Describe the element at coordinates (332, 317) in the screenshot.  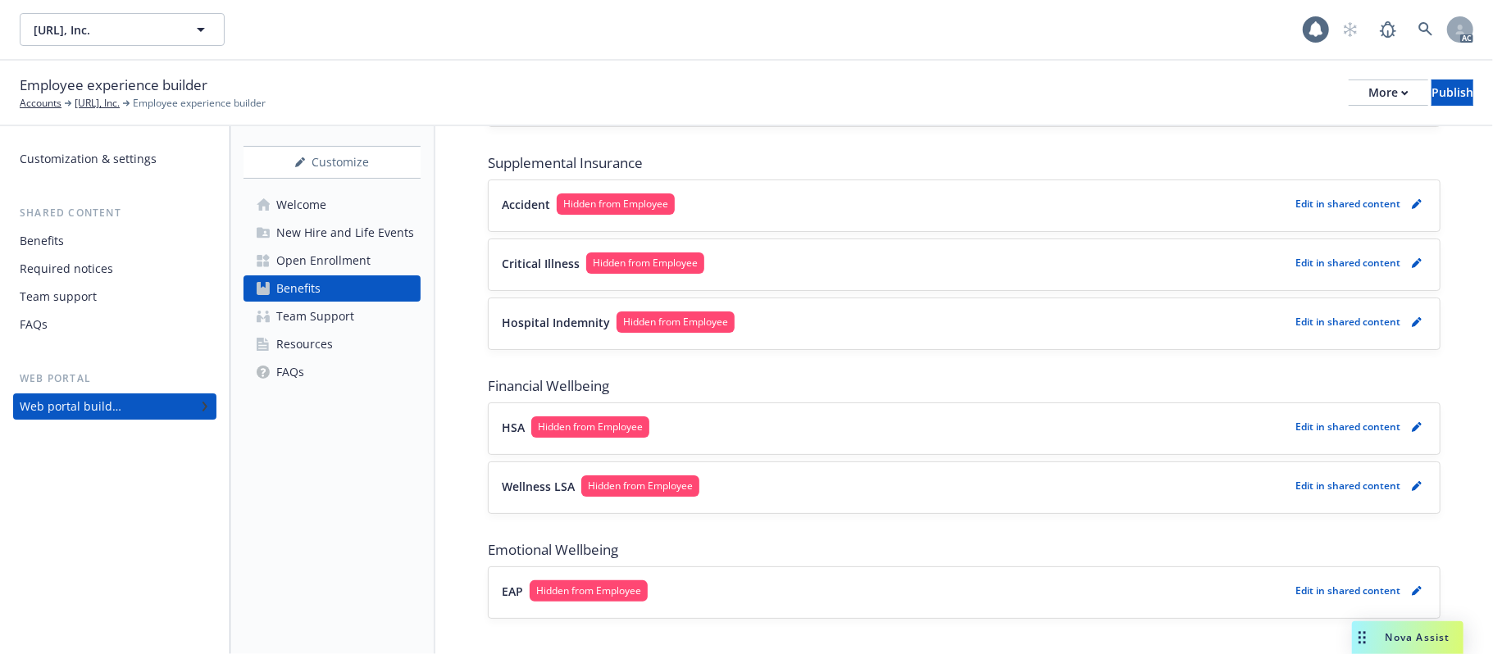
I see `a: Team Support` at that location.